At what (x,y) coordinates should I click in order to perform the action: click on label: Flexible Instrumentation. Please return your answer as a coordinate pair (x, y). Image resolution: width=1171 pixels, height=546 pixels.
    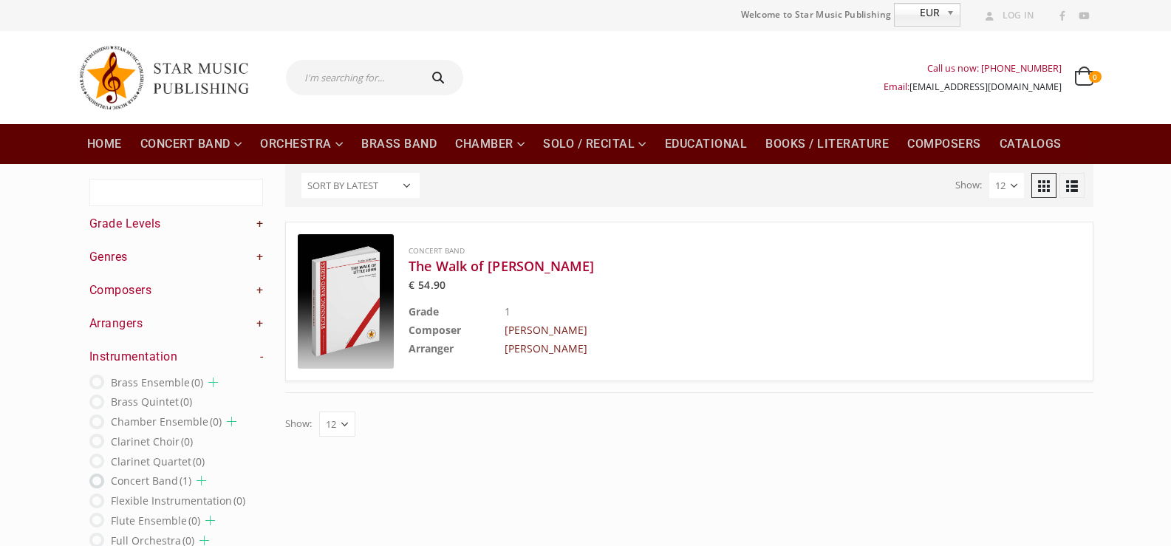
    Looking at the image, I should click on (178, 500).